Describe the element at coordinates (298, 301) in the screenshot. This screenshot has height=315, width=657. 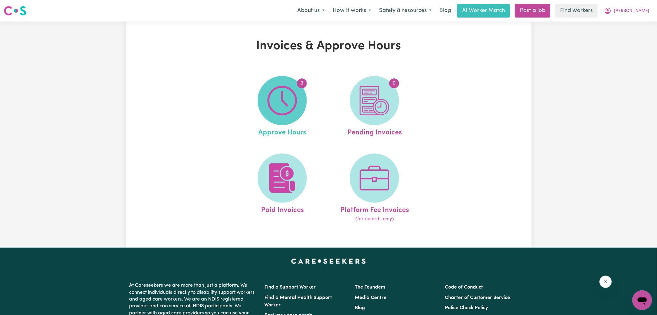
I see `a: Find a Mental Health Support Worker` at that location.